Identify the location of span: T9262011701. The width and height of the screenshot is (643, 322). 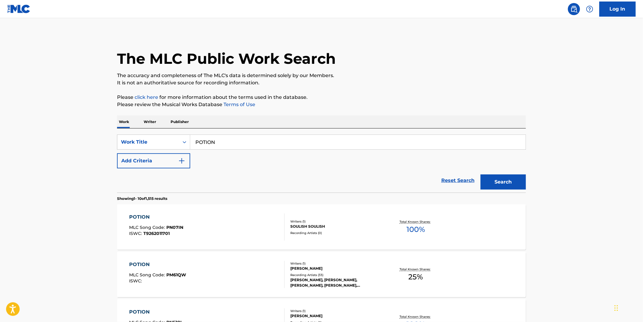
(157, 233).